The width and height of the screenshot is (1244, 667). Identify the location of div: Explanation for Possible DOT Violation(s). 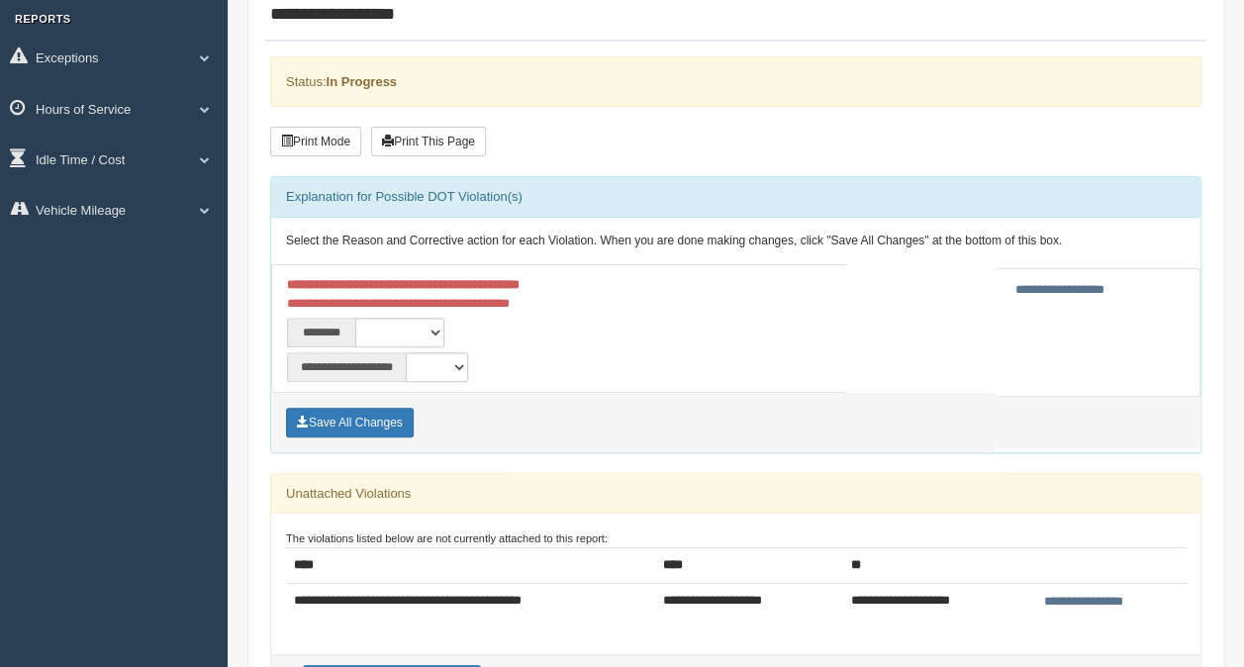
(735, 197).